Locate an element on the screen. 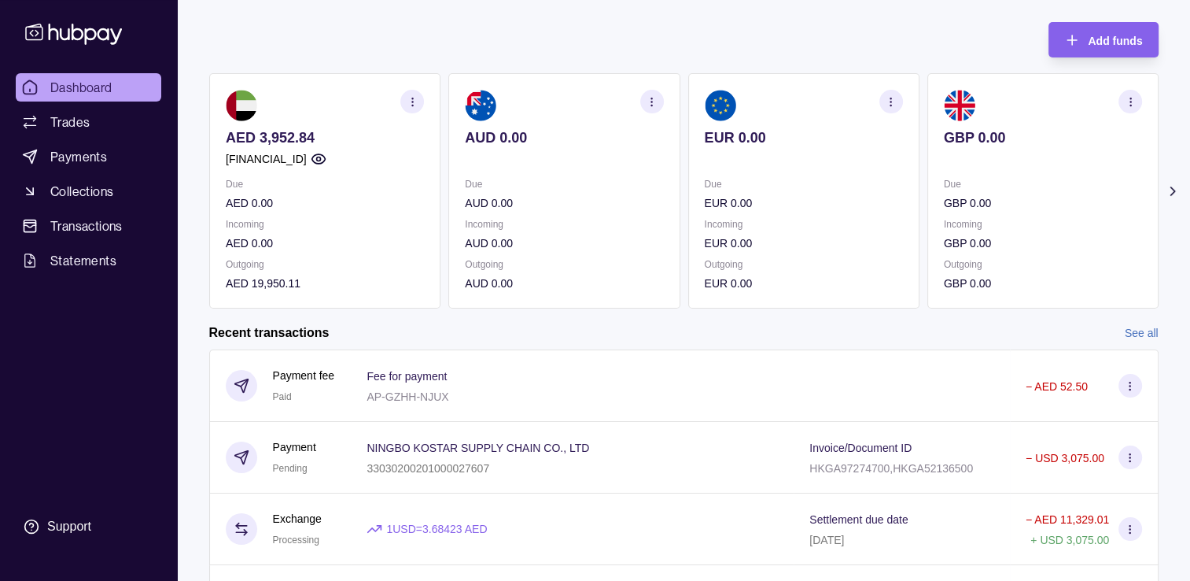  a: Transactions is located at coordinates (88, 226).